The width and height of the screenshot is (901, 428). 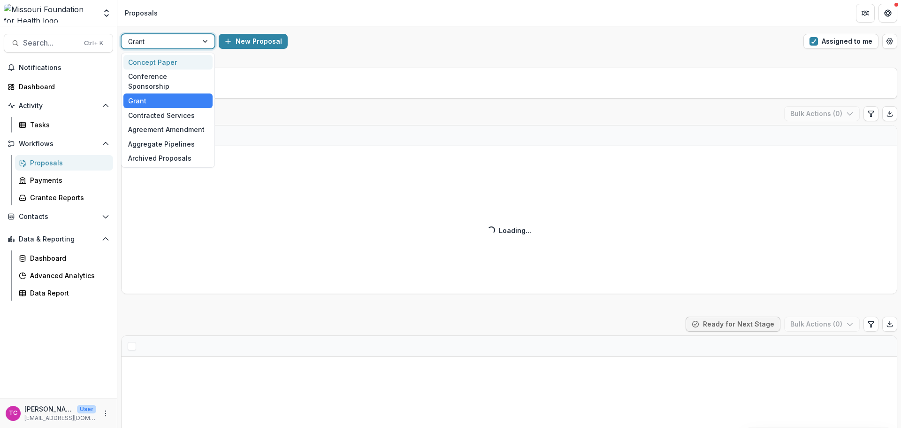 What do you see at coordinates (168, 144) in the screenshot?
I see `div: Aggregate Pipelines` at bounding box center [168, 144].